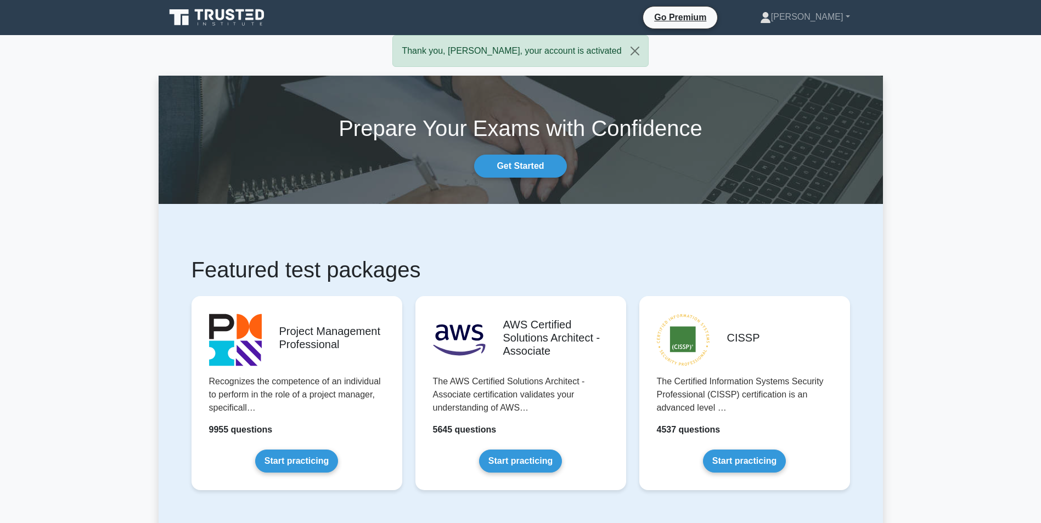 This screenshot has height=523, width=1041. What do you see at coordinates (680, 17) in the screenshot?
I see `a: Go Premium` at bounding box center [680, 17].